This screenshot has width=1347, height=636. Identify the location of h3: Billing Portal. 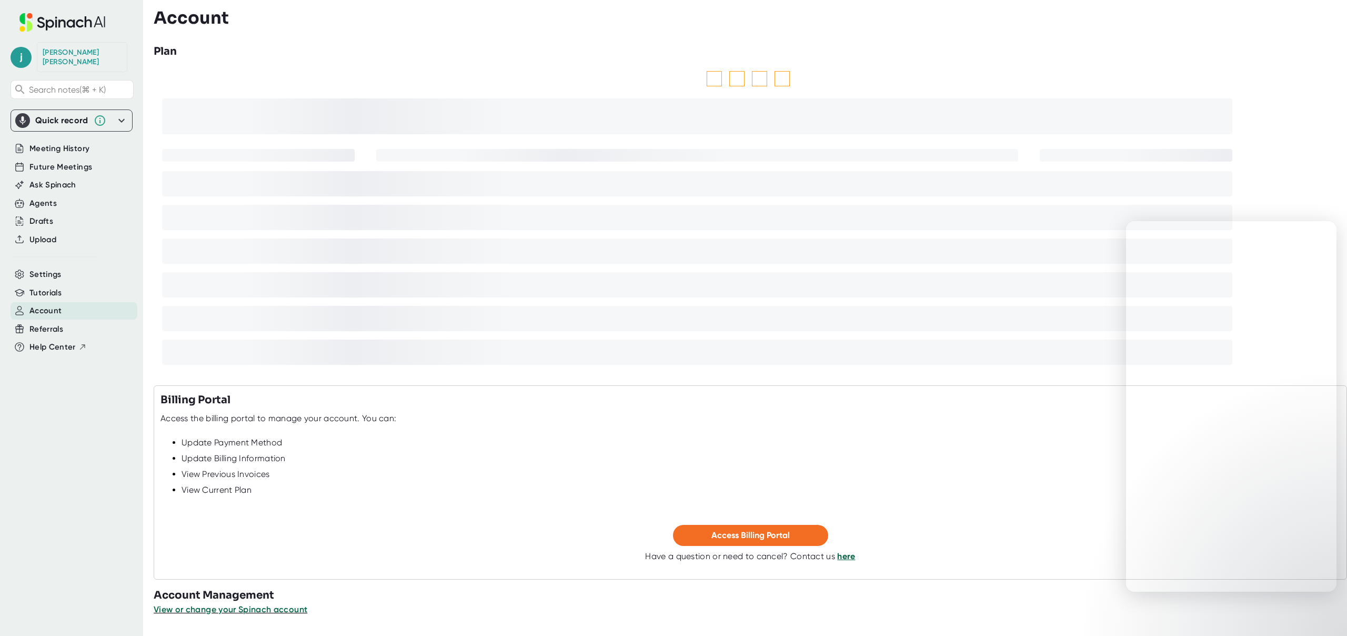
(195, 400).